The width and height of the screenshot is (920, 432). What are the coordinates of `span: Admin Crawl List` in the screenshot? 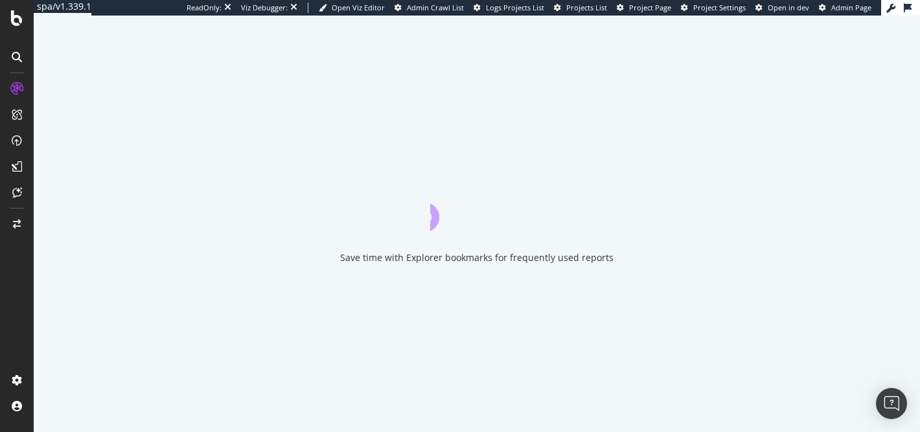 It's located at (435, 7).